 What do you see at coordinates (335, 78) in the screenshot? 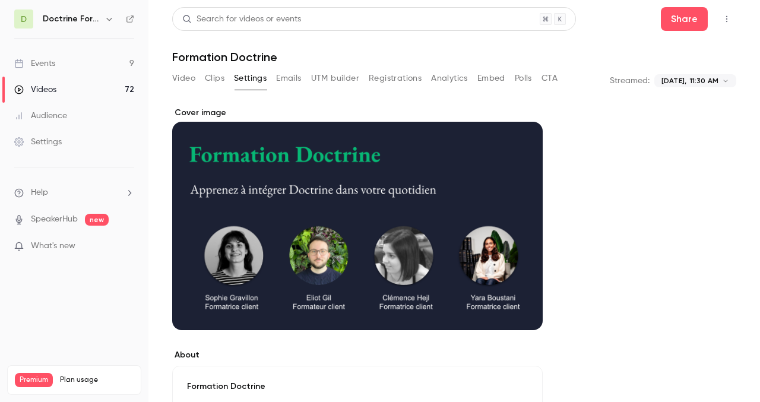
I see `button: UTM builder` at bounding box center [335, 78].